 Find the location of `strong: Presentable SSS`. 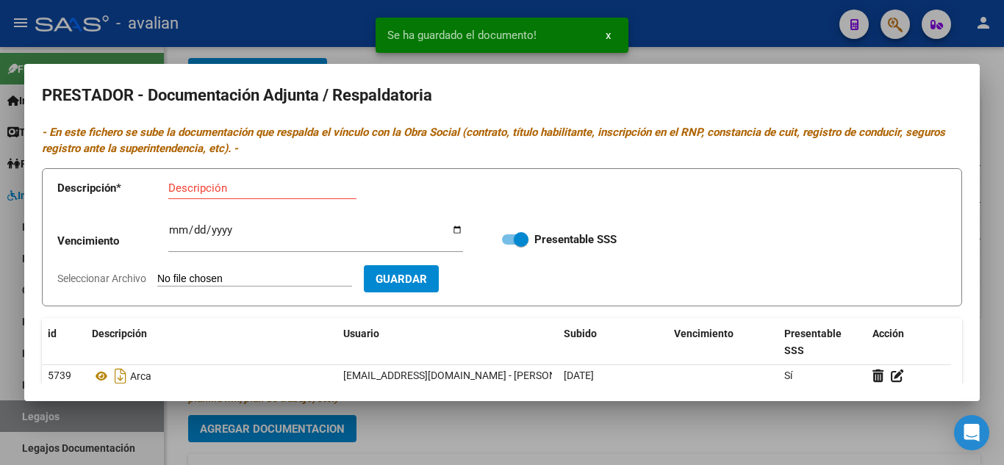

strong: Presentable SSS is located at coordinates (575, 240).